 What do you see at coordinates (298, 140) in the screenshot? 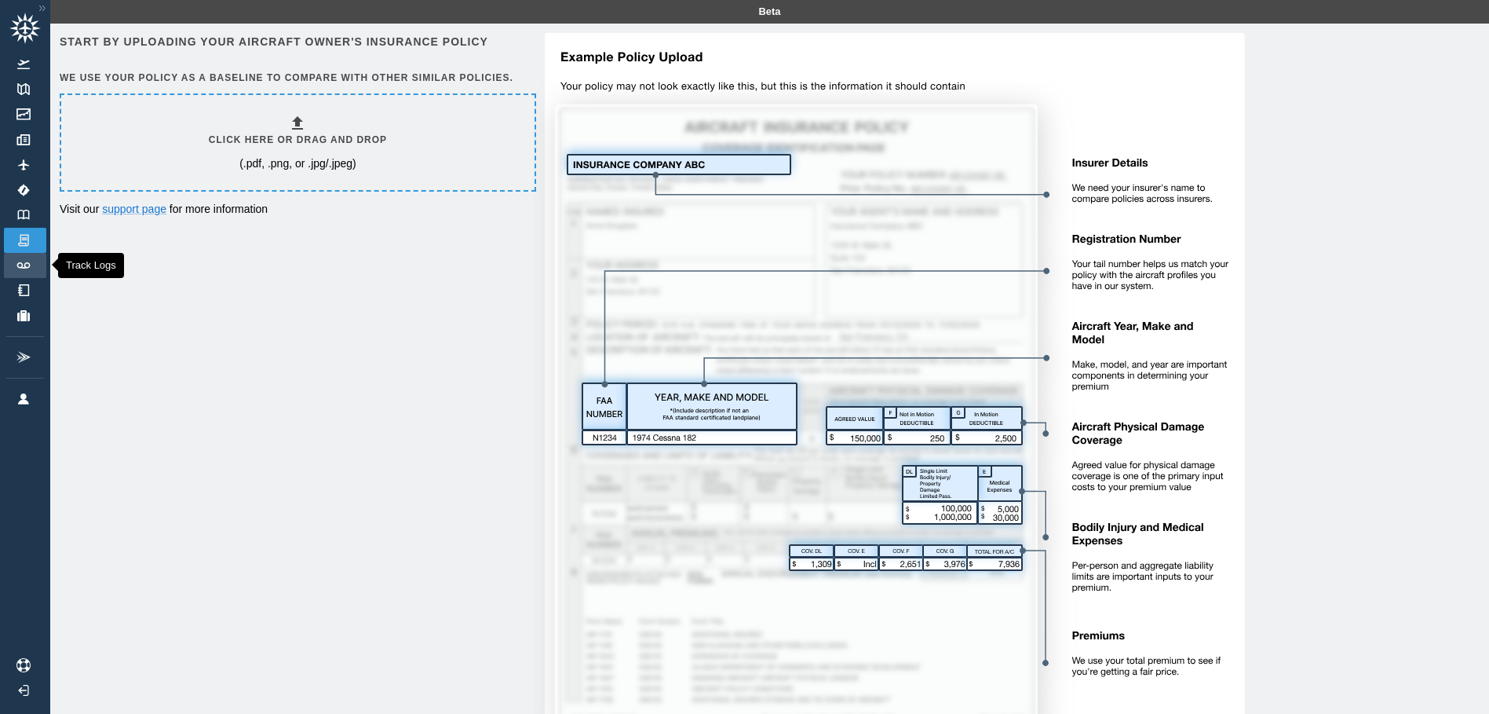
I see `h6: Click here or drag and drop` at bounding box center [298, 140].